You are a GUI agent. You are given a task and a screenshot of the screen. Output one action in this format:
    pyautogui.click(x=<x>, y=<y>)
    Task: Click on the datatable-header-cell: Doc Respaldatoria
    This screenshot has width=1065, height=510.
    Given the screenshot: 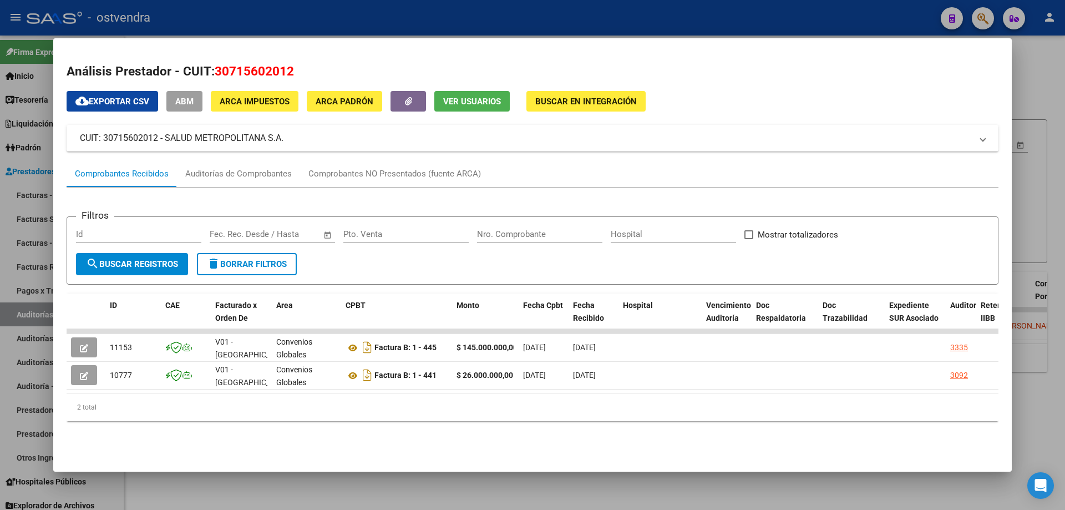 What is the action you would take?
    pyautogui.click(x=785, y=318)
    